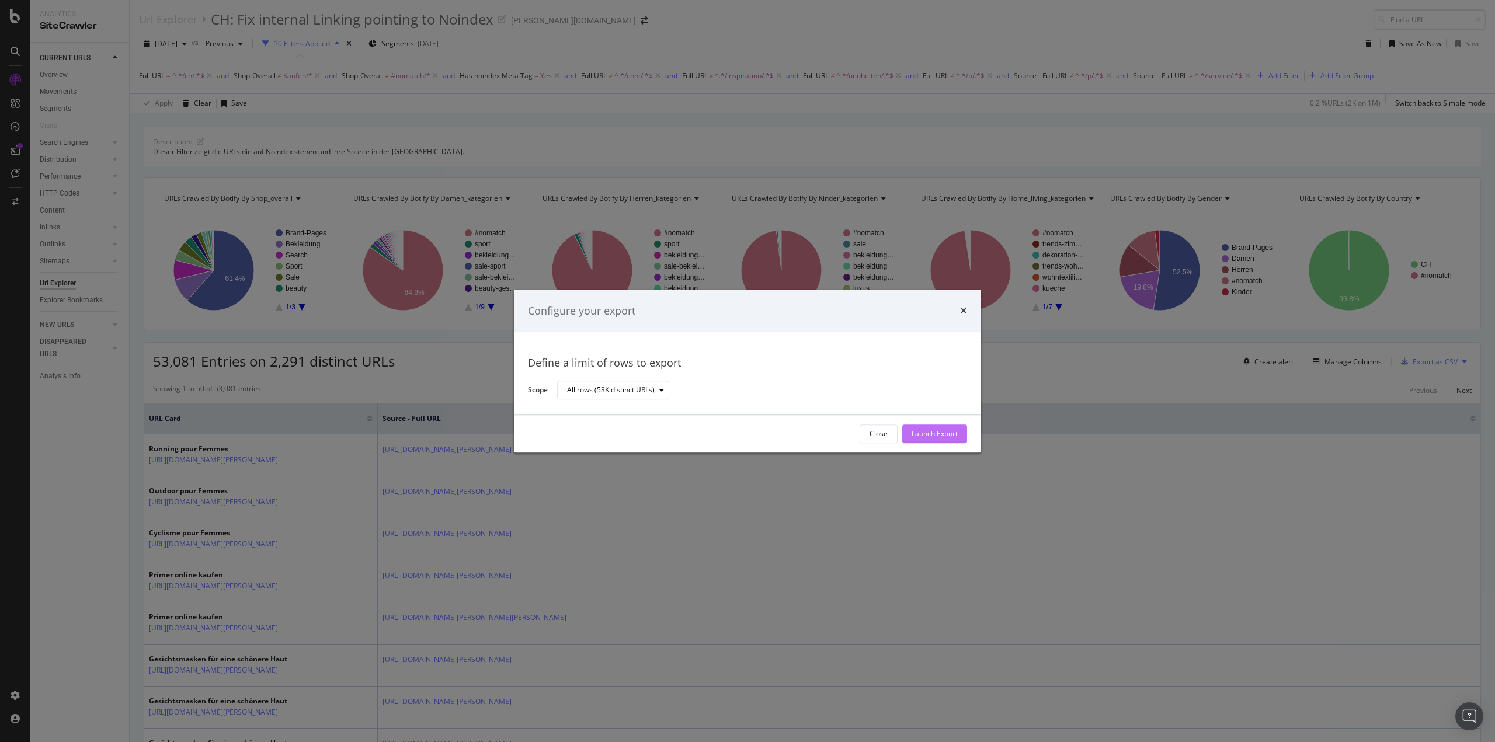  I want to click on div: All rows (53K distinct URLs), so click(611, 391).